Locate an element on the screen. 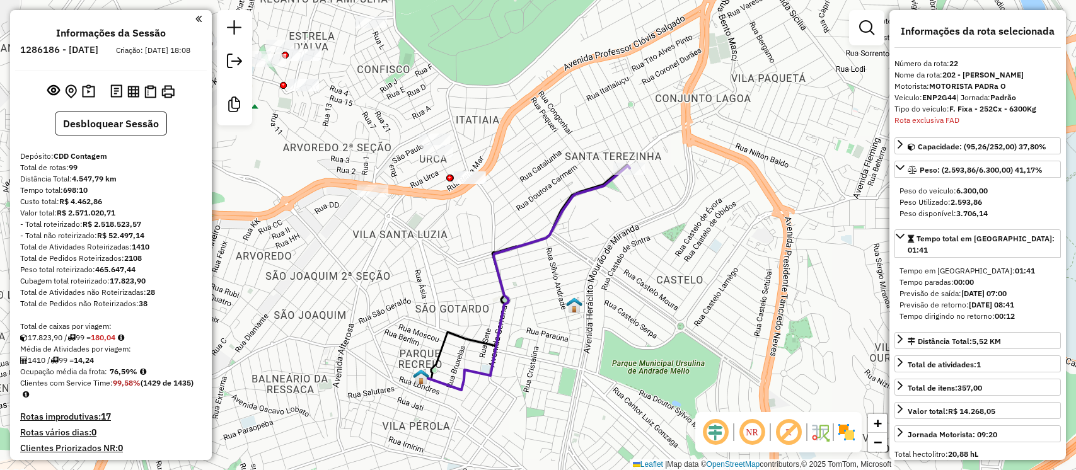 The image size is (1076, 470). div: Nome da rota: is located at coordinates (977, 75).